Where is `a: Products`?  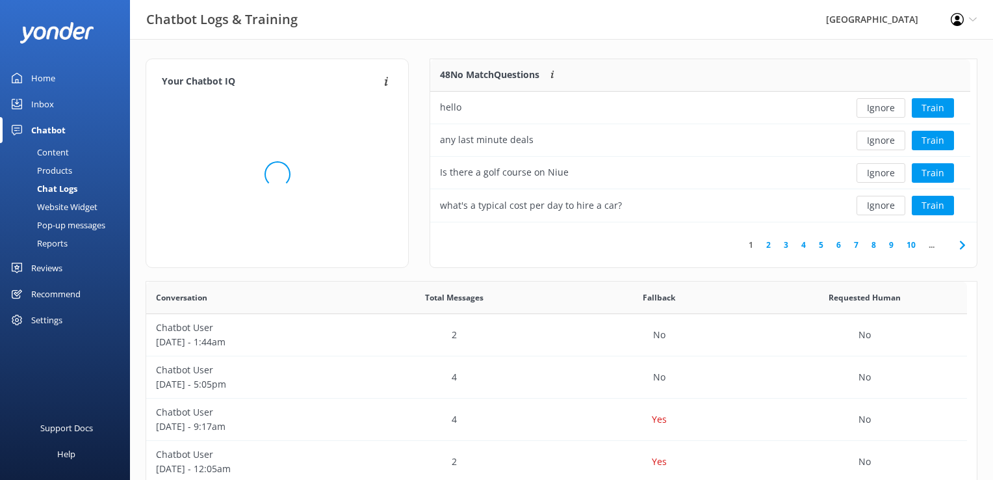 a: Products is located at coordinates (69, 170).